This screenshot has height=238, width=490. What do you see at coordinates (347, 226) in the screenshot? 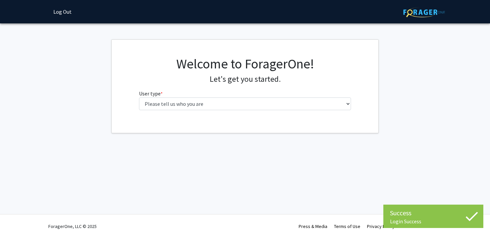
I see `a: Terms of Use` at bounding box center [347, 226].